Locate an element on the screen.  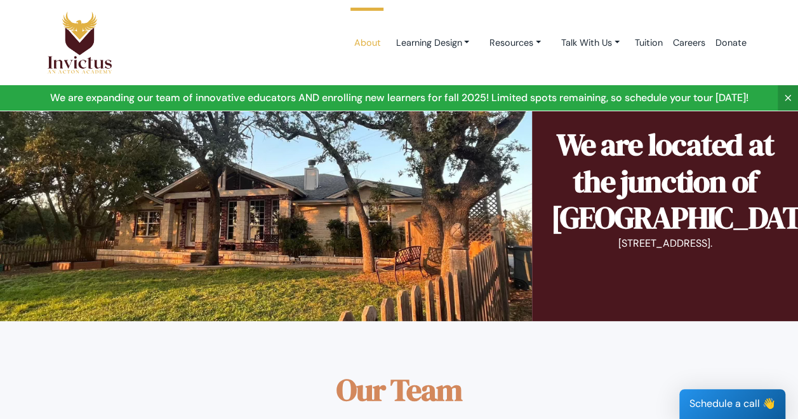
a: Tuition is located at coordinates (649, 43).